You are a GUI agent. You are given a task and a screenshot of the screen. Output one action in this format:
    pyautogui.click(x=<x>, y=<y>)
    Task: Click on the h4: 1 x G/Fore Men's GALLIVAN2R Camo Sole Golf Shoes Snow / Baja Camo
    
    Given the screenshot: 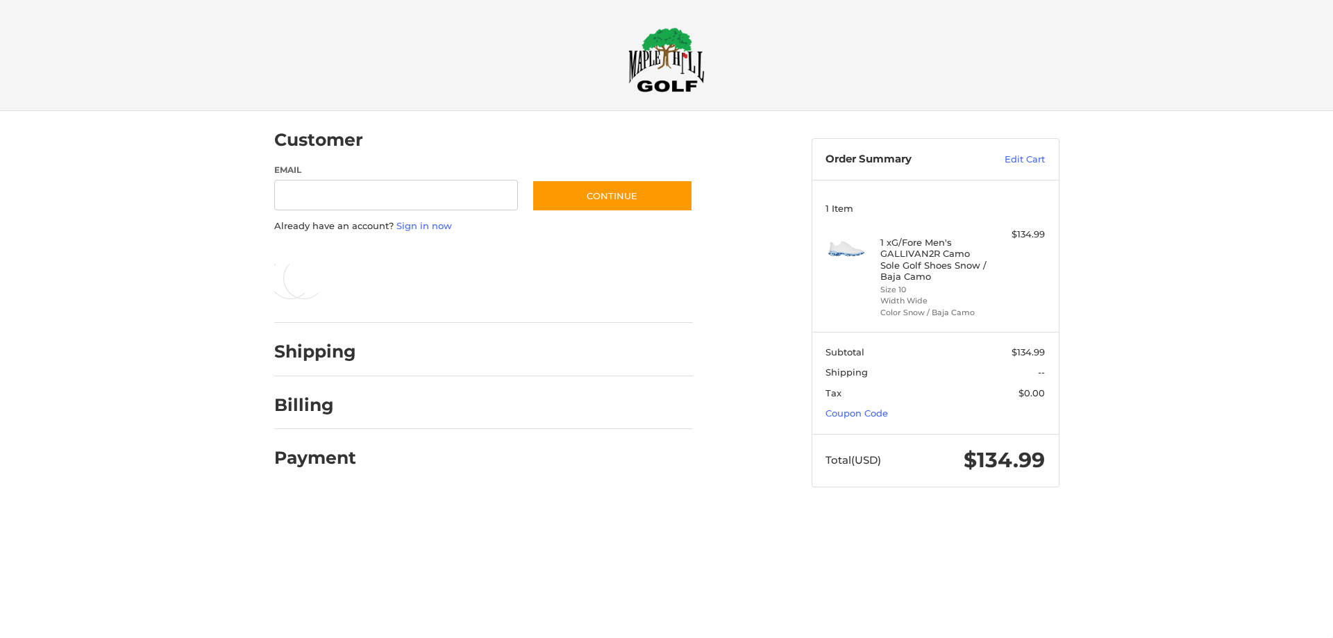 What is the action you would take?
    pyautogui.click(x=933, y=259)
    